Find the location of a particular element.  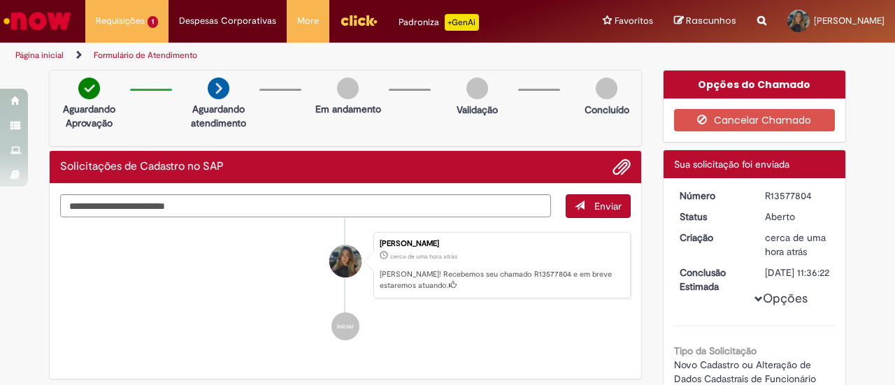

span: 1 is located at coordinates (152, 22).